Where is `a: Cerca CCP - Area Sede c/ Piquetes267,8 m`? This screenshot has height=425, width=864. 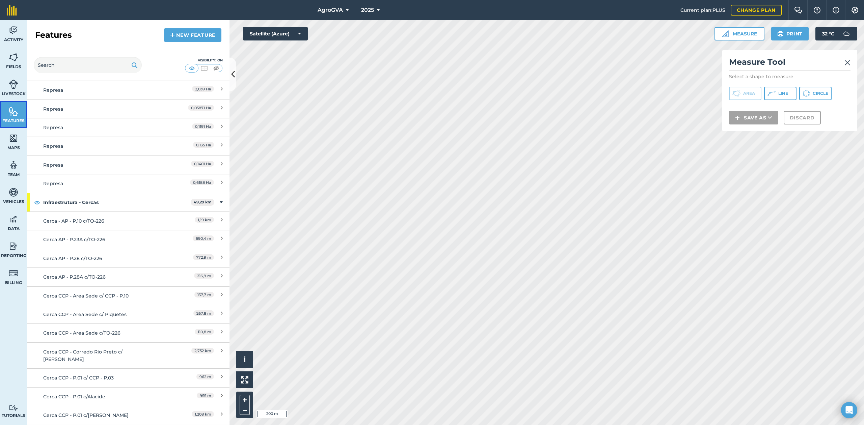 a: Cerca CCP - Area Sede c/ Piquetes267,8 m is located at coordinates (128, 314).